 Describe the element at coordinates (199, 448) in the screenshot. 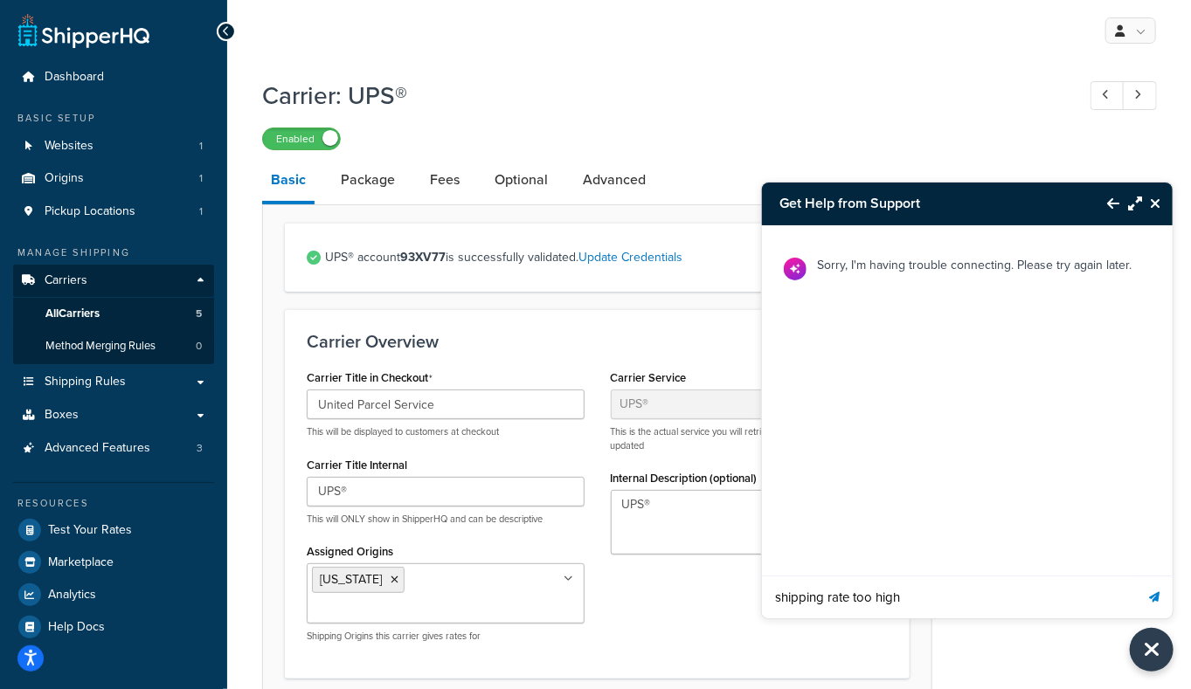

I see `span: 3` at that location.